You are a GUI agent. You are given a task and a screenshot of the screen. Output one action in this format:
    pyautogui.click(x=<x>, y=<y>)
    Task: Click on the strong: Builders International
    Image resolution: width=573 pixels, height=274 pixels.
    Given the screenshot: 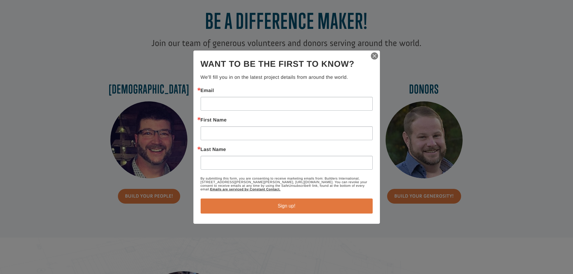 What is the action you would take?
    pyautogui.click(x=33, y=20)
    